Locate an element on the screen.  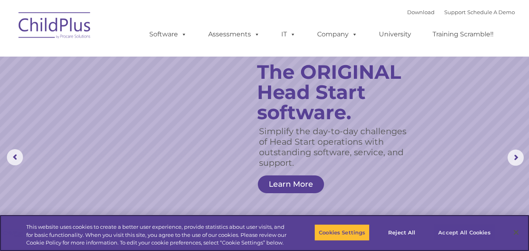
a: Company is located at coordinates (338, 34).